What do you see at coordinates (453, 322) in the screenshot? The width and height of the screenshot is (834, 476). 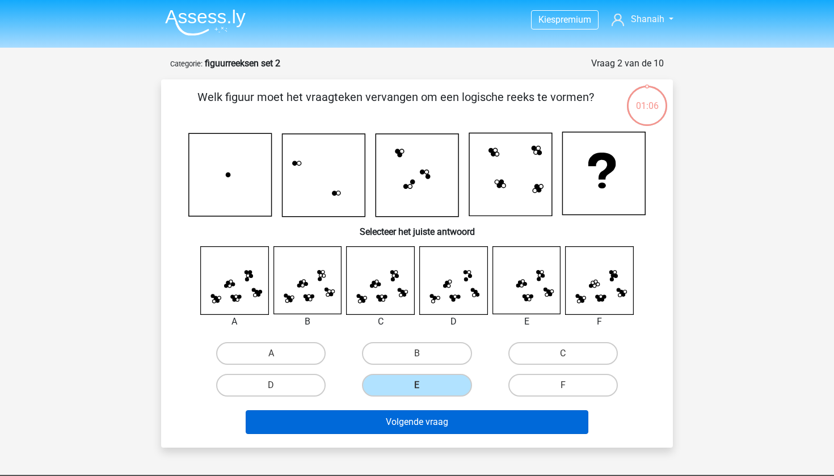 I see `div: D` at bounding box center [453, 322].